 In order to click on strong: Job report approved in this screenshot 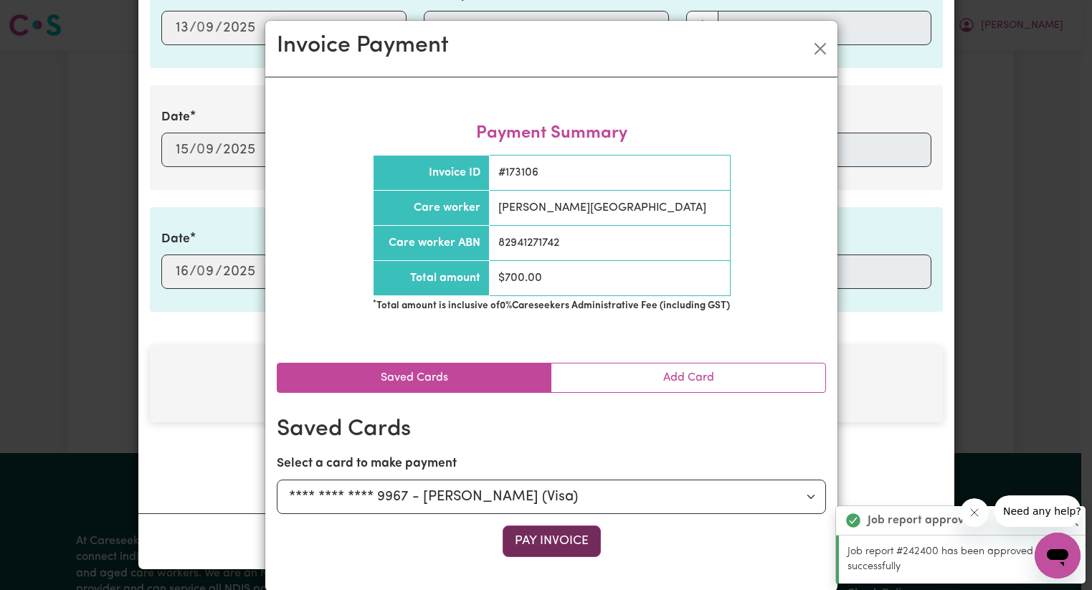, I will do `click(922, 521)`.